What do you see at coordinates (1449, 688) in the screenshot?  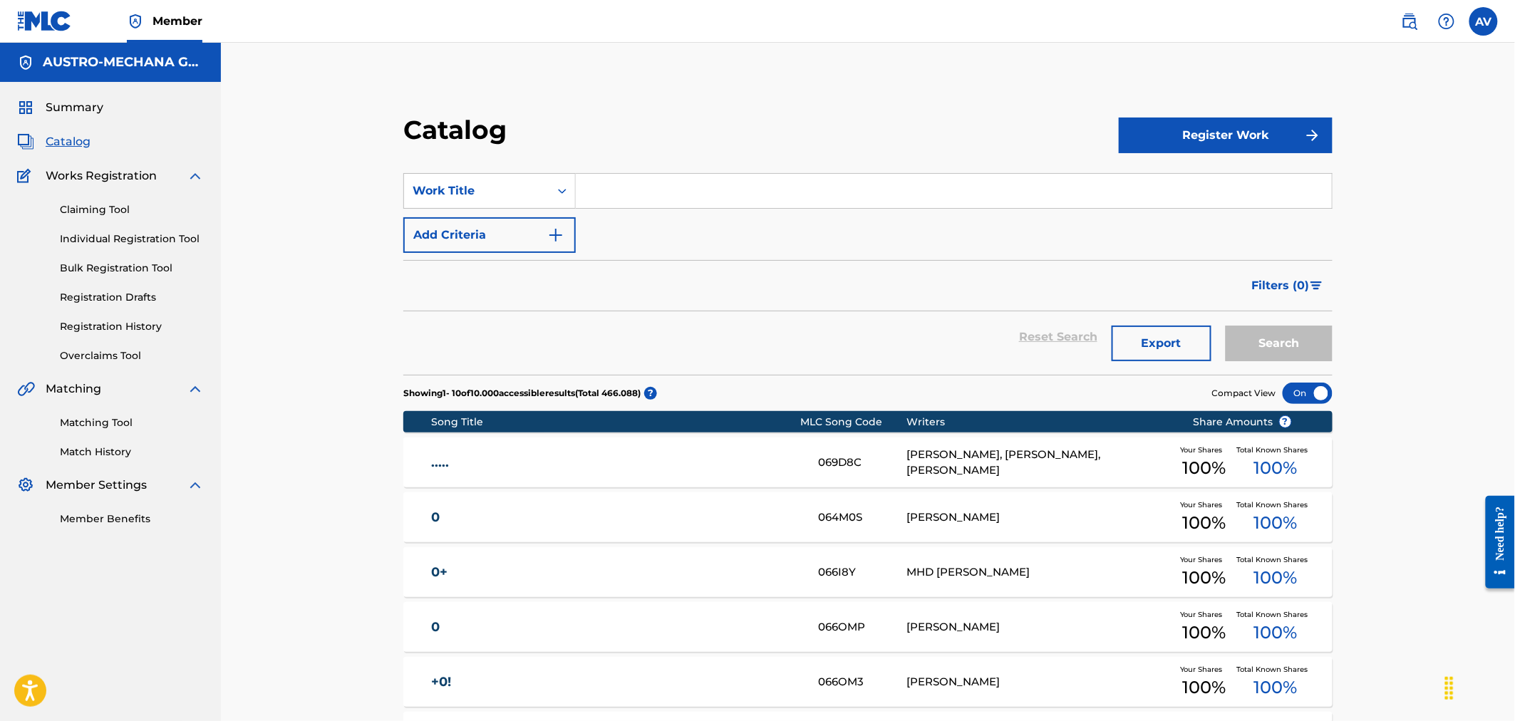 I see `div: Ziehen` at bounding box center [1449, 688].